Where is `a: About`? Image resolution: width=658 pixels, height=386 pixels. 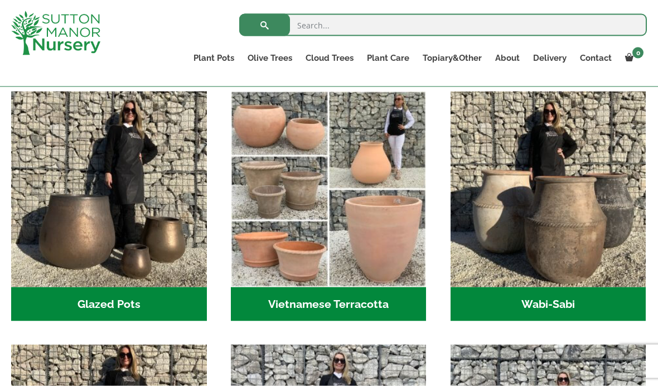 a: About is located at coordinates (507, 58).